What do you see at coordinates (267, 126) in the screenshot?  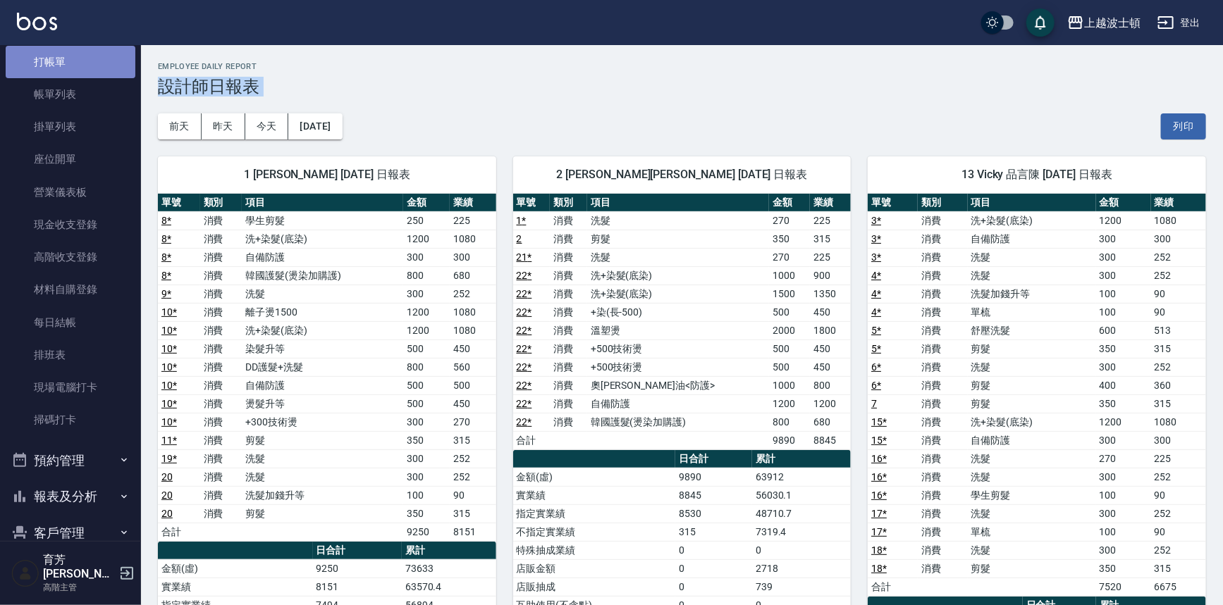 I see `button: 今天` at bounding box center [267, 126].